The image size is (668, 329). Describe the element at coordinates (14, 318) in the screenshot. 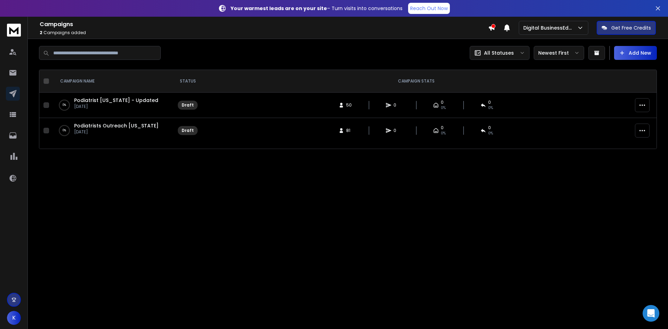

I see `span: K` at that location.